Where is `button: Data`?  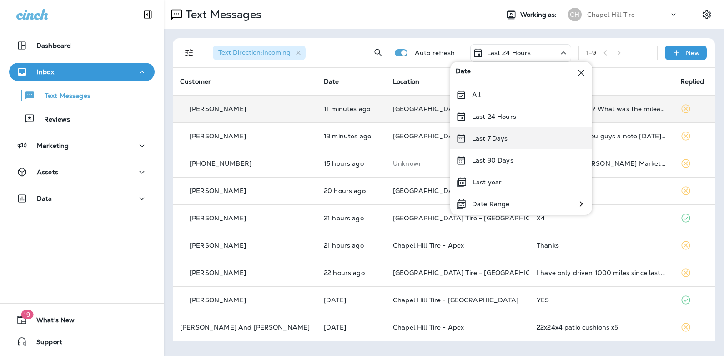 button: Data is located at coordinates (82, 198).